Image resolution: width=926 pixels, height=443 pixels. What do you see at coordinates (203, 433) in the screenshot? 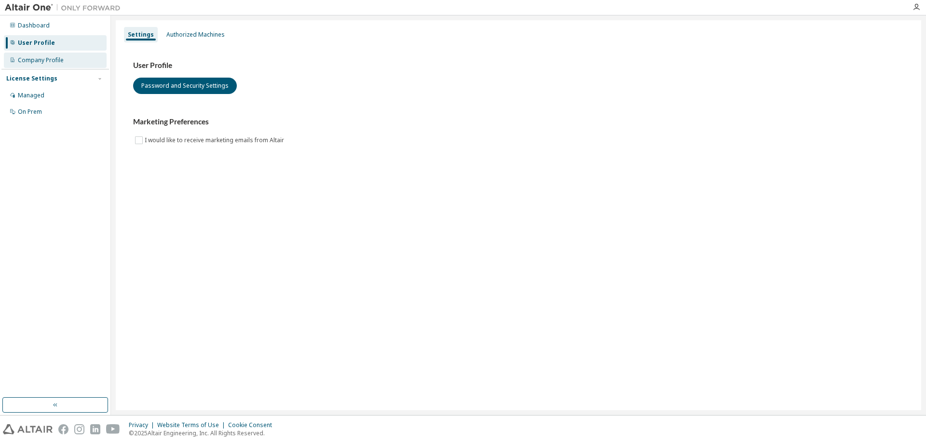
I see `p: © 2025 Altair Engineering, Inc. All Rights Reserved.` at bounding box center [203, 433].